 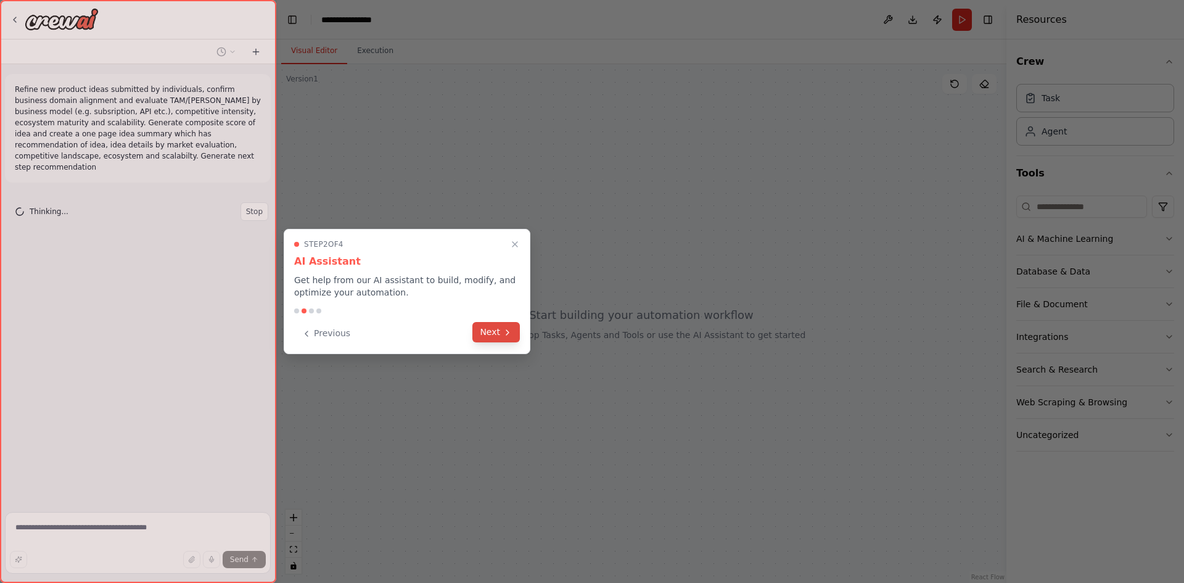 I want to click on span: Step 2 of 4, so click(x=324, y=244).